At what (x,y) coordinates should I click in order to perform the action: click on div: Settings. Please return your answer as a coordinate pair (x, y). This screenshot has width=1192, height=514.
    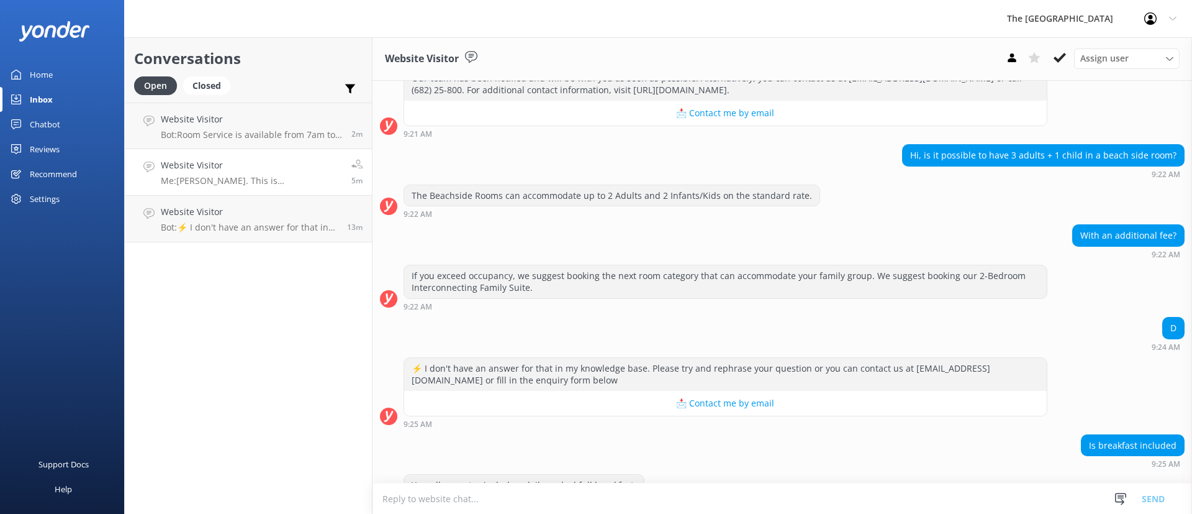
    Looking at the image, I should click on (45, 199).